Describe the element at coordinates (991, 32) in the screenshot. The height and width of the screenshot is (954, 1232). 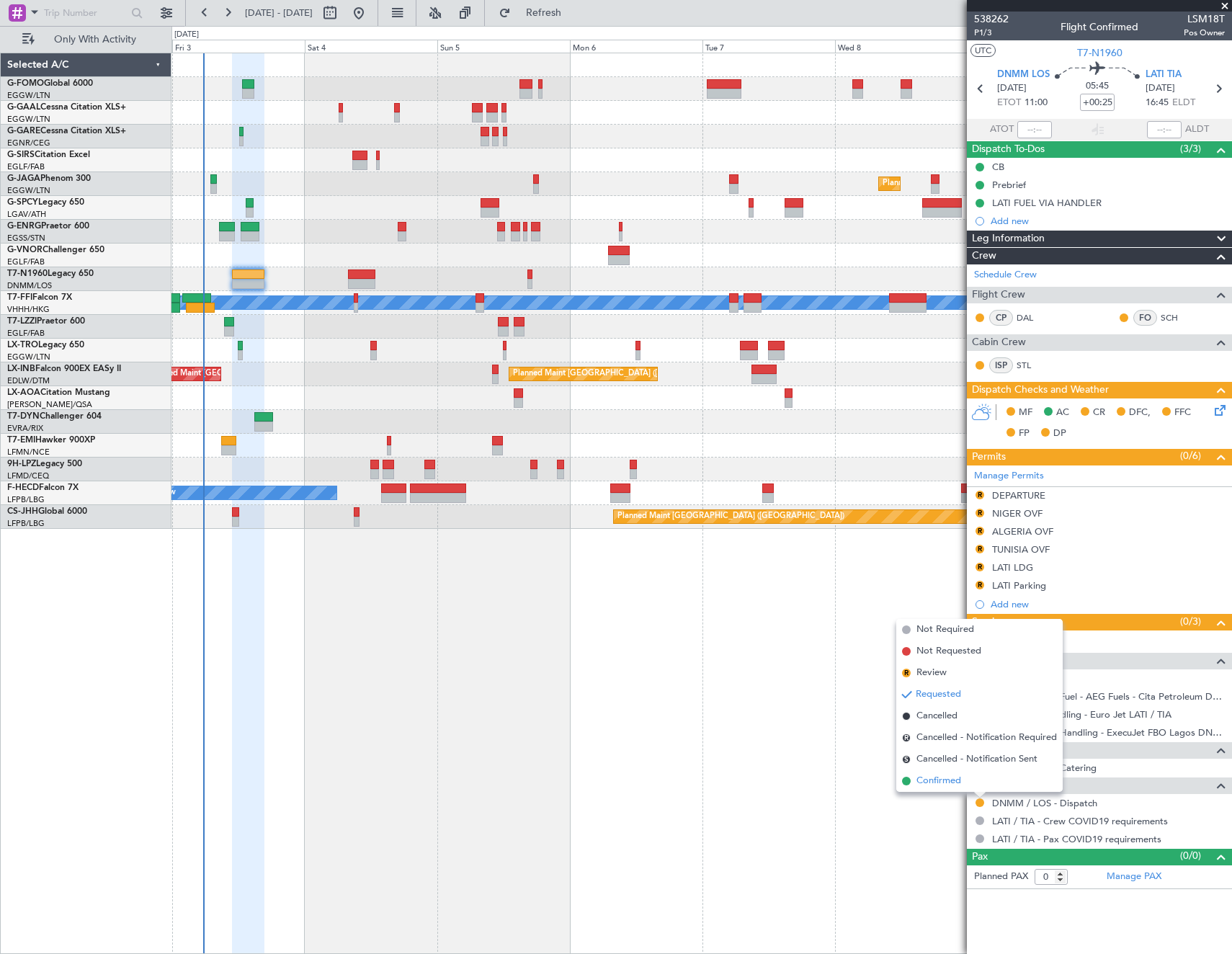
I see `span: P1/3` at that location.